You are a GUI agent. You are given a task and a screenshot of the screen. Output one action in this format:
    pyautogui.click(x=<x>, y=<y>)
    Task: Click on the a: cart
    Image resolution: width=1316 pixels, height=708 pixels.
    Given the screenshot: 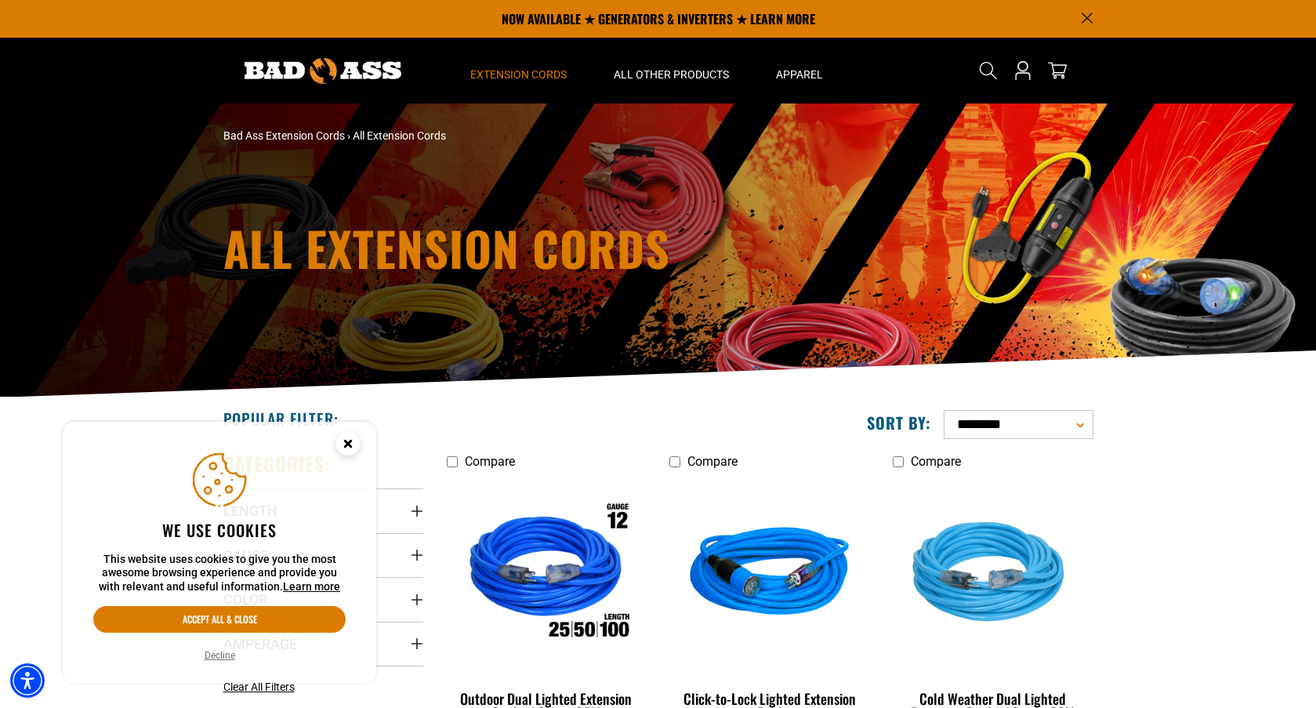 What is the action you would take?
    pyautogui.click(x=1057, y=71)
    